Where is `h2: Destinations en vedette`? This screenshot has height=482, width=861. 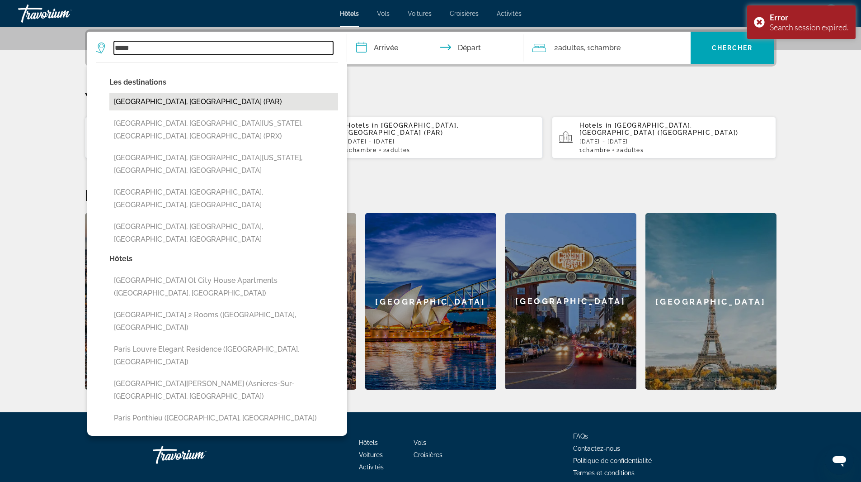
h2: Destinations en vedette is located at coordinates (431, 195).